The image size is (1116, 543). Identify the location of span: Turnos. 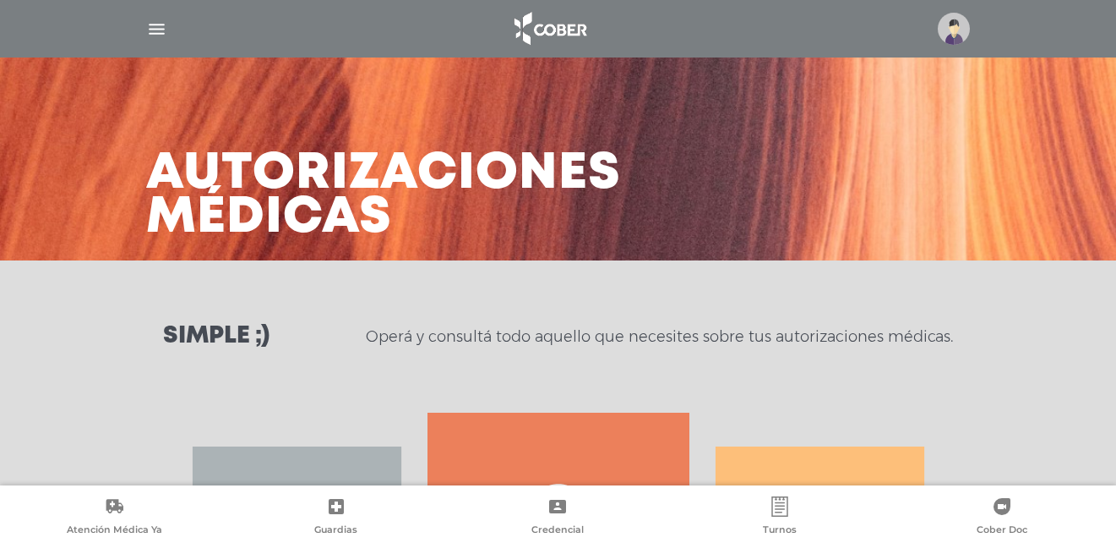
(780, 531).